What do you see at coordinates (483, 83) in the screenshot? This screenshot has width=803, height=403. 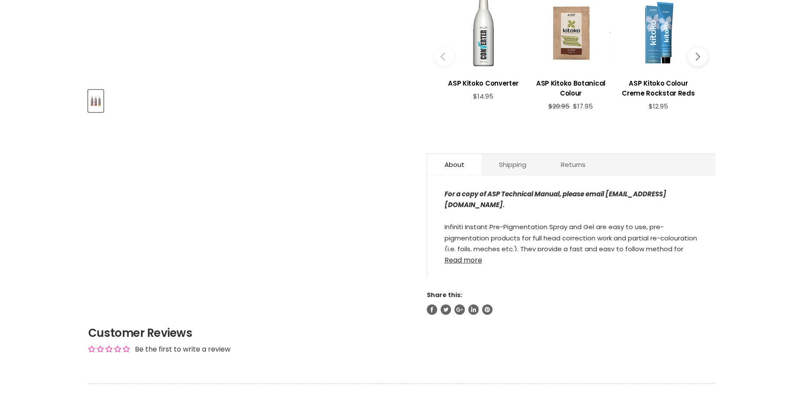 I see `h3: ASP Kitoko Converter` at bounding box center [483, 83].